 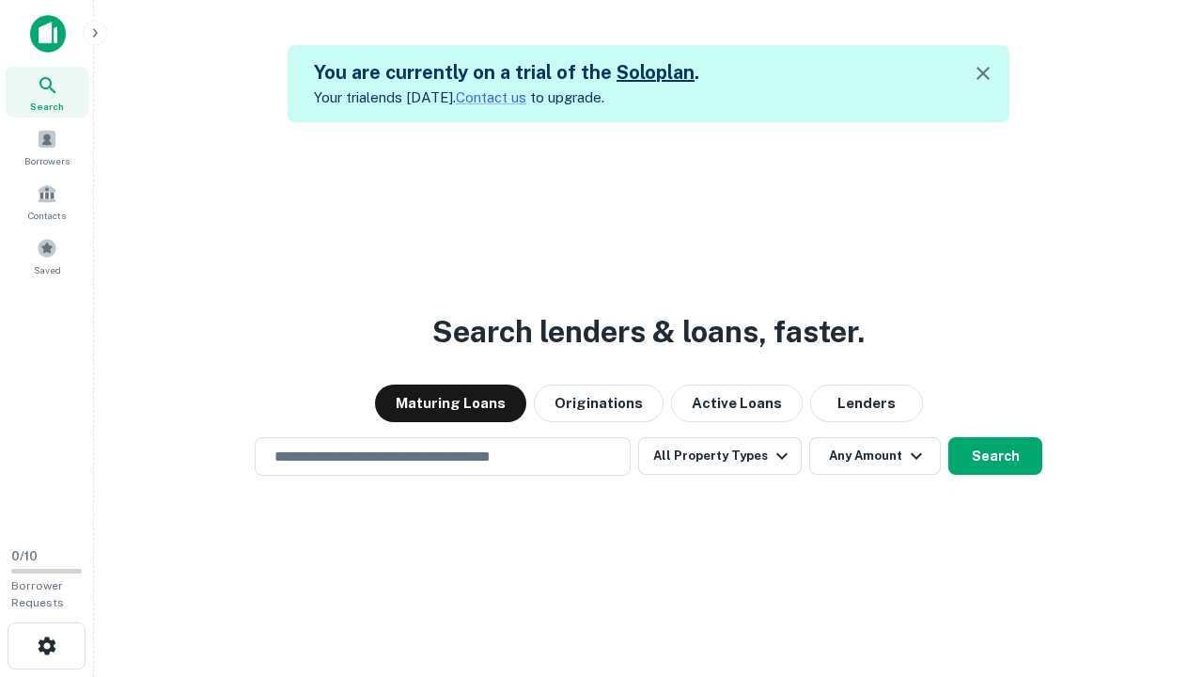 I want to click on span: Borrowers, so click(x=47, y=161).